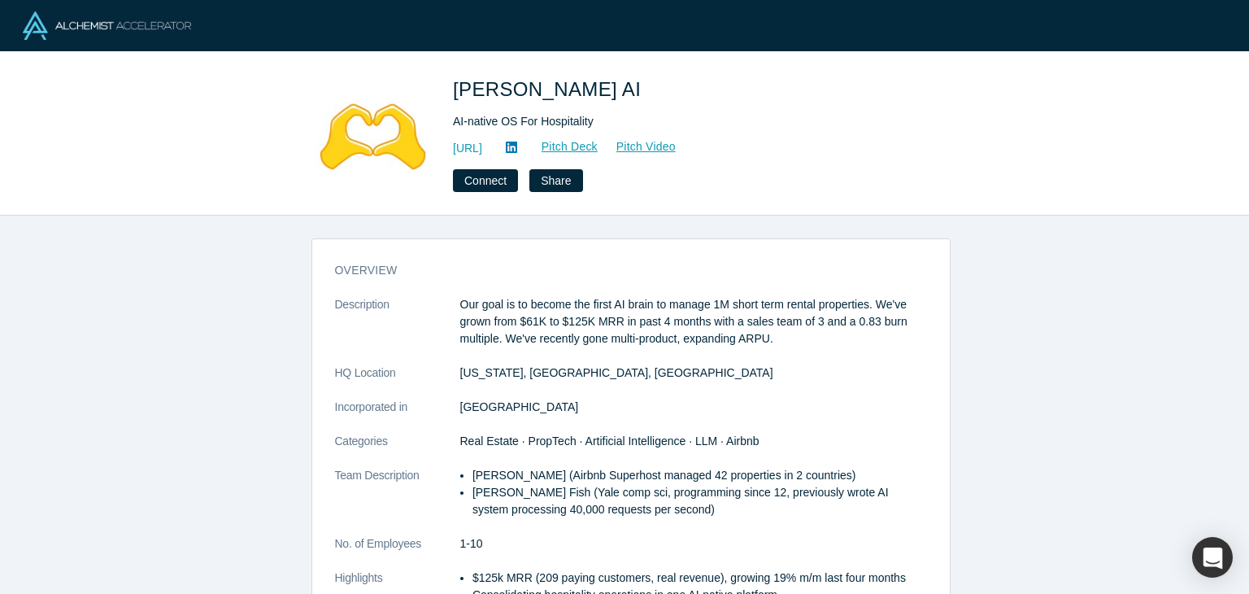 This screenshot has width=1249, height=594. What do you see at coordinates (610, 441) in the screenshot?
I see `span: Real Estate · PropTech · Artificial Intelligence · LLM · Airbnb` at bounding box center [610, 441].